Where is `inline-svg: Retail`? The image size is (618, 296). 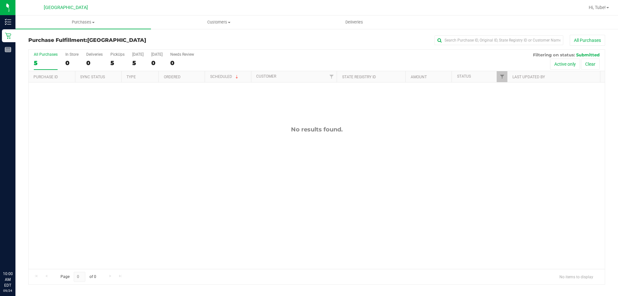 inline-svg: Retail is located at coordinates (8, 36).